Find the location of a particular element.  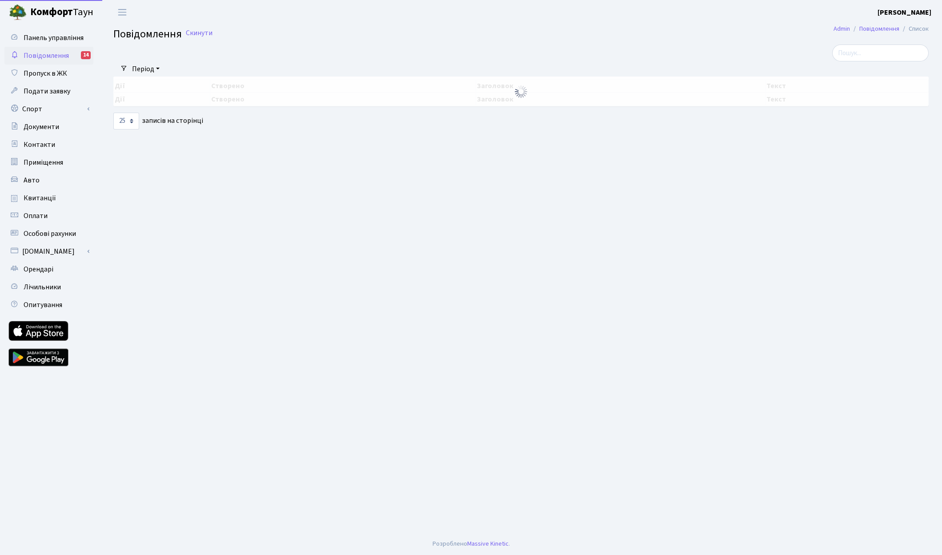

div: Розроблено . is located at coordinates (471, 543).